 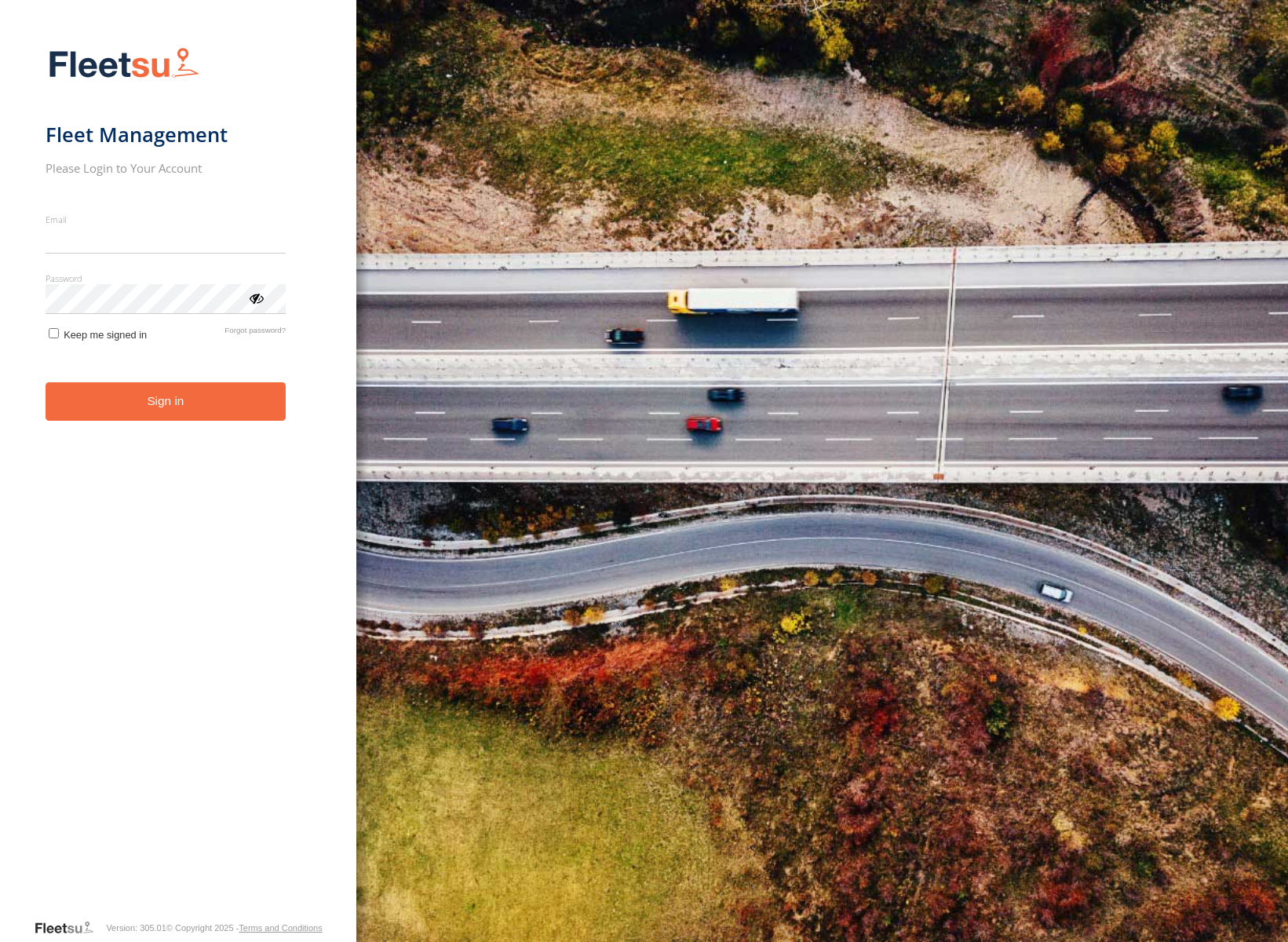 I want to click on a: Terms and Conditions, so click(x=280, y=927).